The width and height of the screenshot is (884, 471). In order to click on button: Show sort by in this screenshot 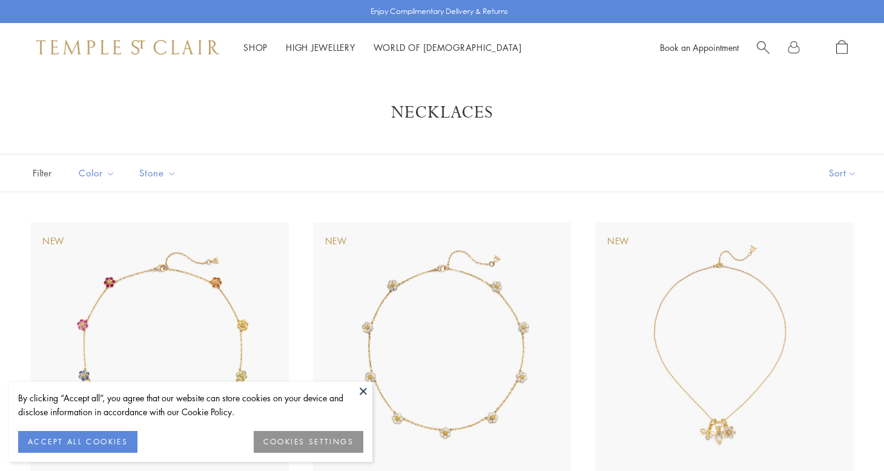, I will do `click(843, 173)`.